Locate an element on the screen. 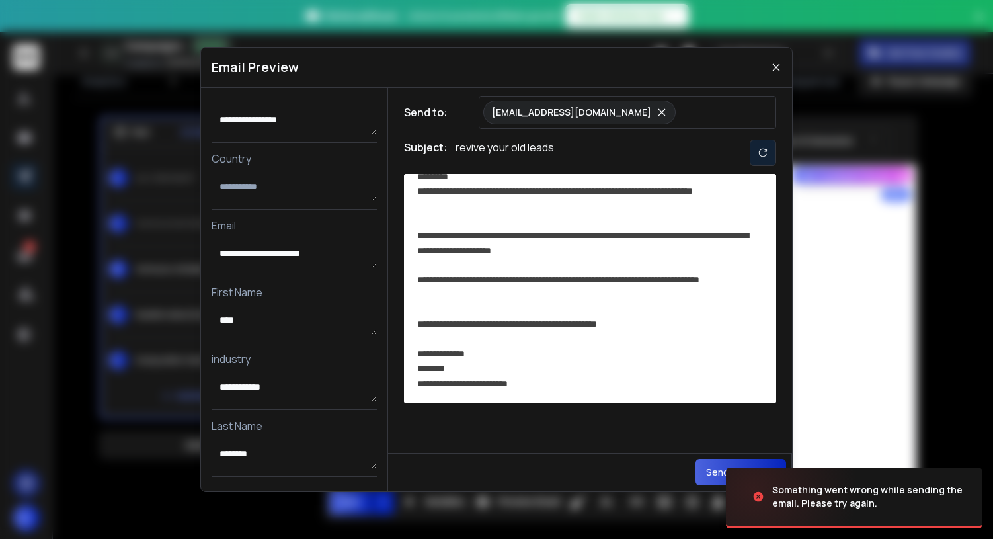  p: Country is located at coordinates (294, 159).